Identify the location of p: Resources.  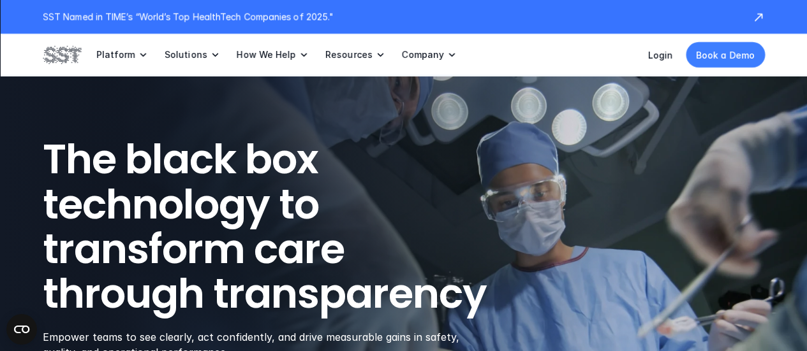
(349, 55).